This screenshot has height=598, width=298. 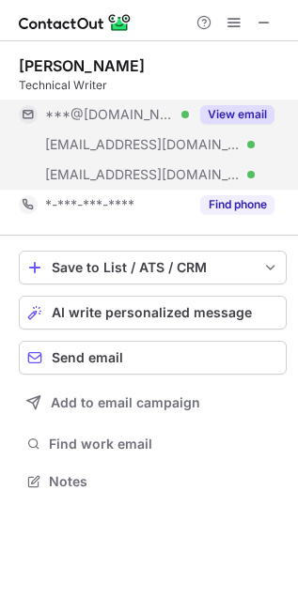 I want to click on button: save-profile-one-click, so click(x=152, y=268).